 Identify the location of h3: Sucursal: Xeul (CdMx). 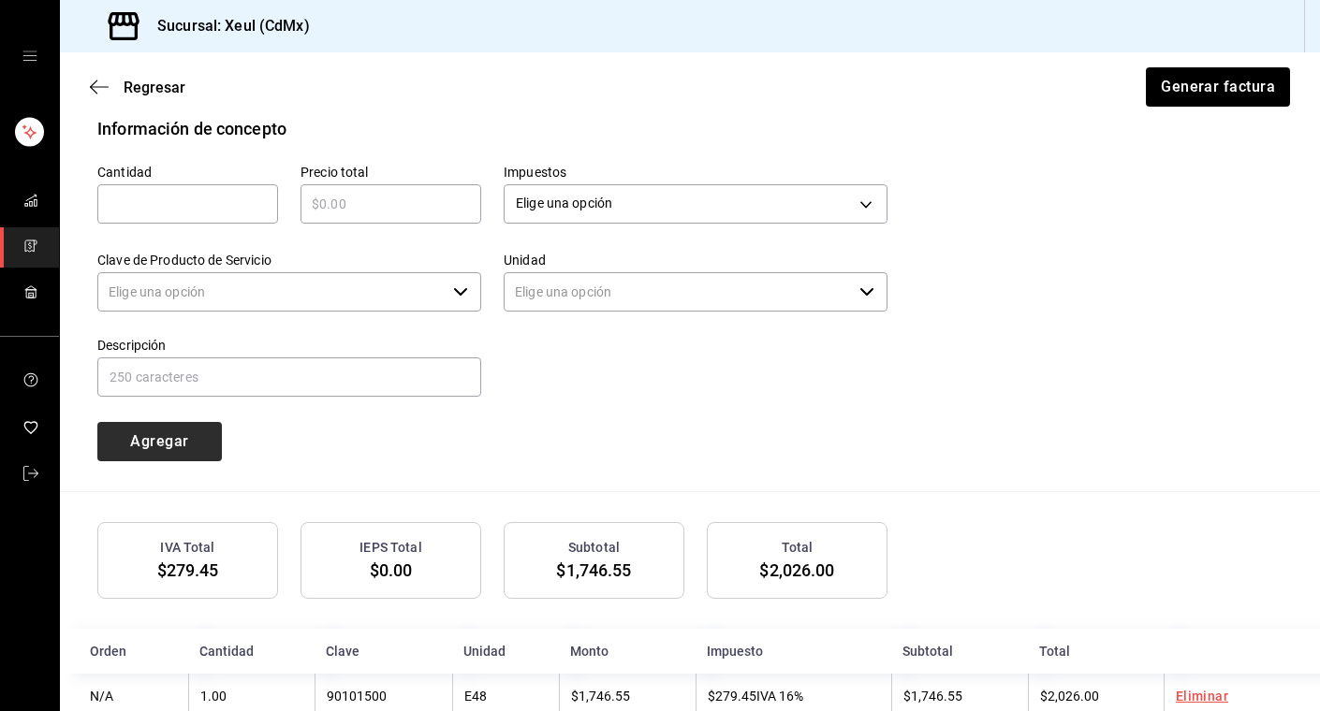
(226, 26).